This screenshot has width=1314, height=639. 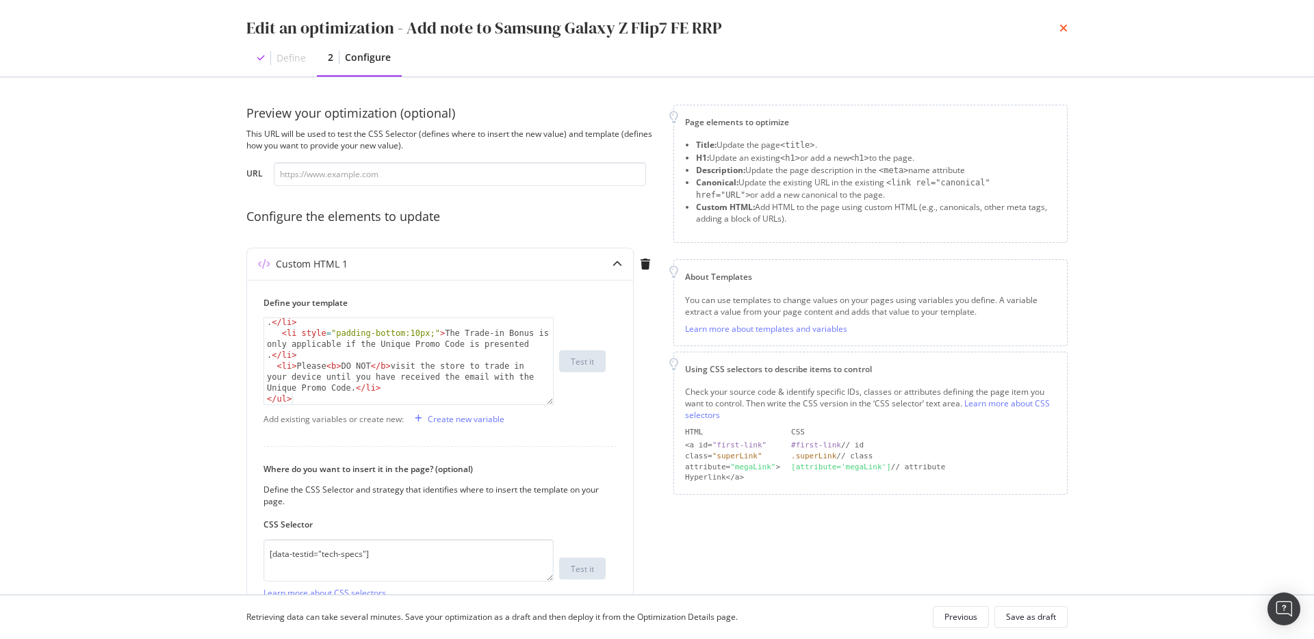 I want to click on div: Create new variable, so click(x=466, y=419).